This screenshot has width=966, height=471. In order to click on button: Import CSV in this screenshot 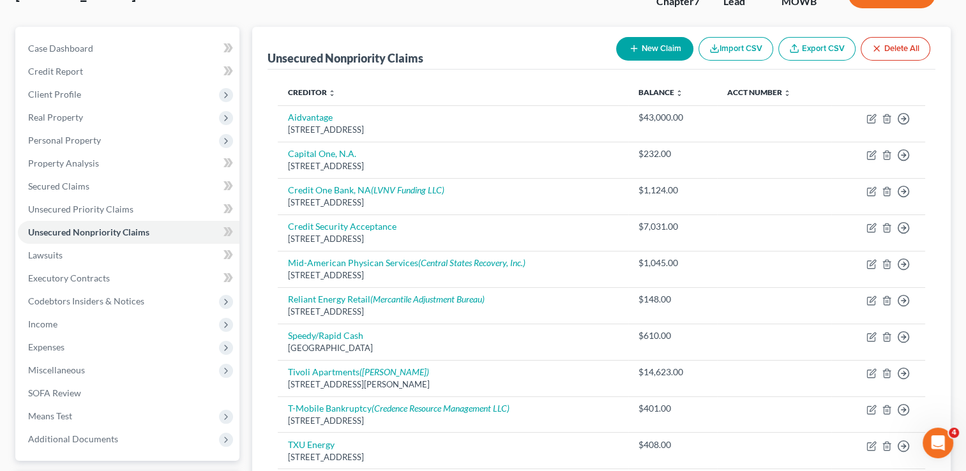, I will do `click(736, 49)`.